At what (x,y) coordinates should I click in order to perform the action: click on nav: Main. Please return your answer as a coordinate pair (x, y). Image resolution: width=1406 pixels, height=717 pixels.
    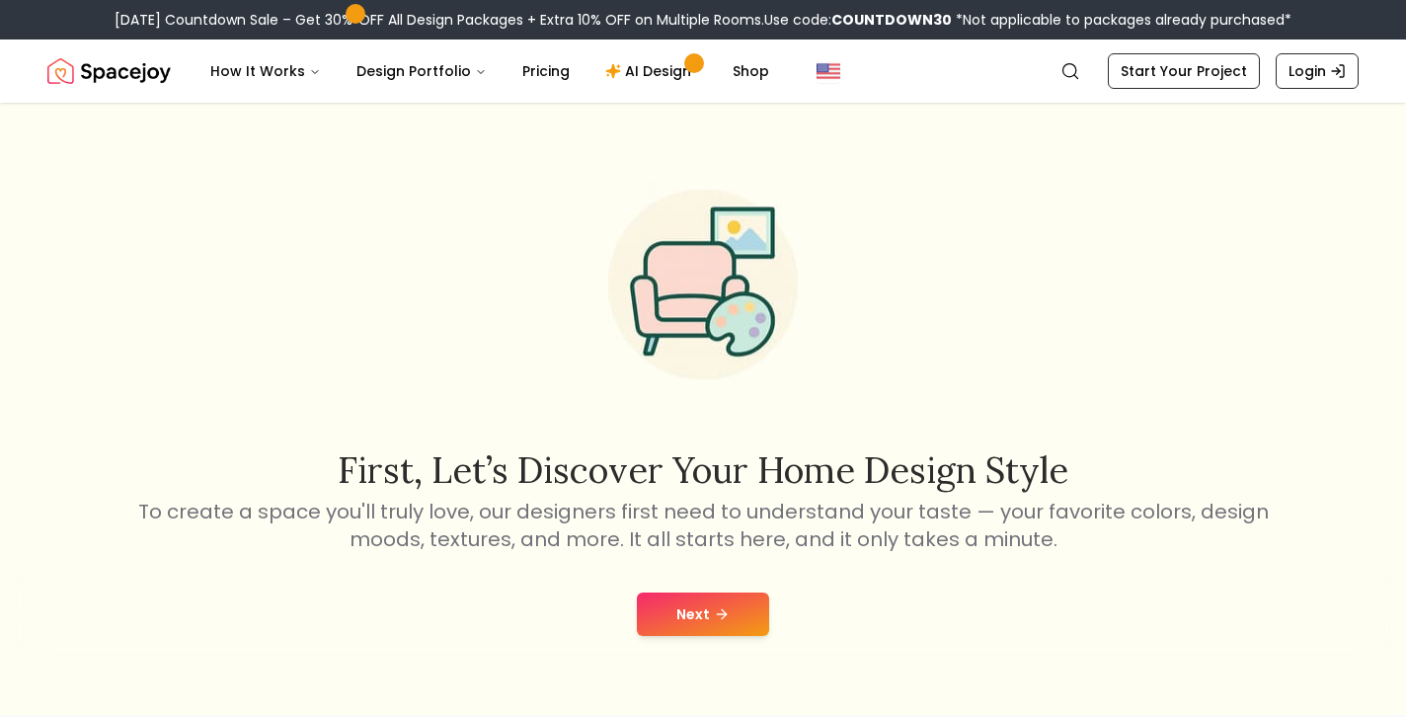
    Looking at the image, I should click on (490, 71).